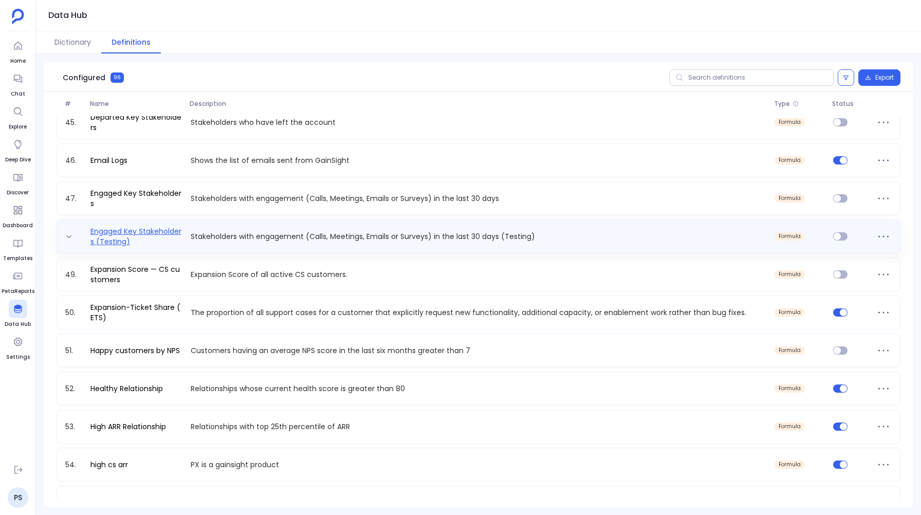  Describe the element at coordinates (478, 122) in the screenshot. I see `p: Stakeholders who have left the account` at that location.